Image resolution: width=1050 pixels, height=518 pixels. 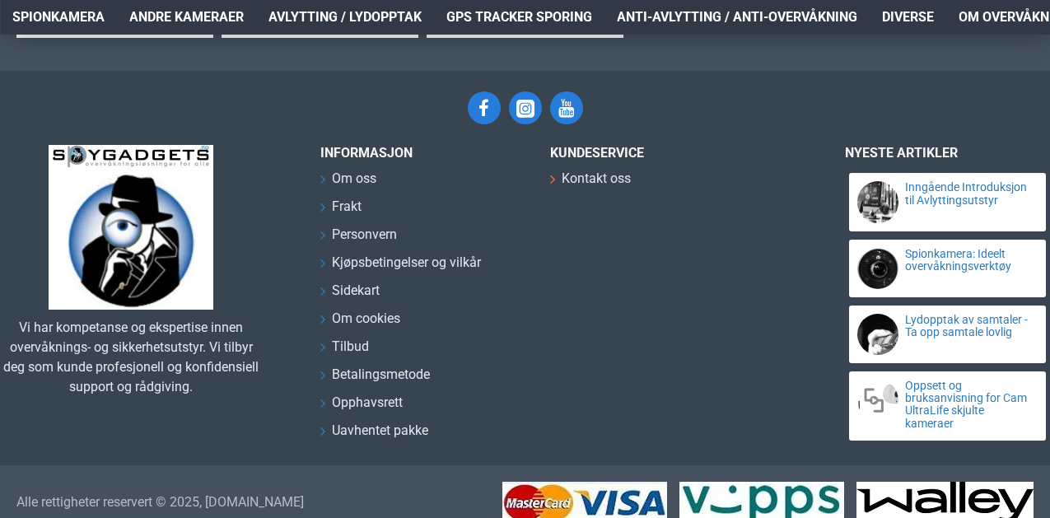 I want to click on span: Uavhentet pakke, so click(x=380, y=431).